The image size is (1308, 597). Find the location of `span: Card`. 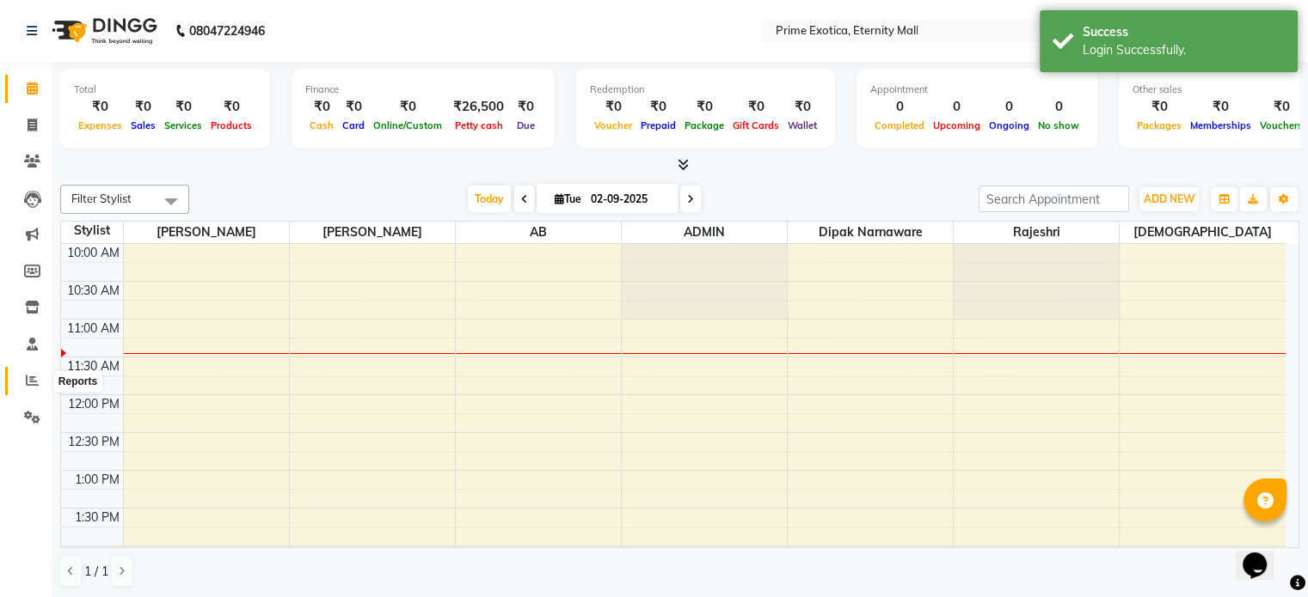

span: Card is located at coordinates (353, 126).